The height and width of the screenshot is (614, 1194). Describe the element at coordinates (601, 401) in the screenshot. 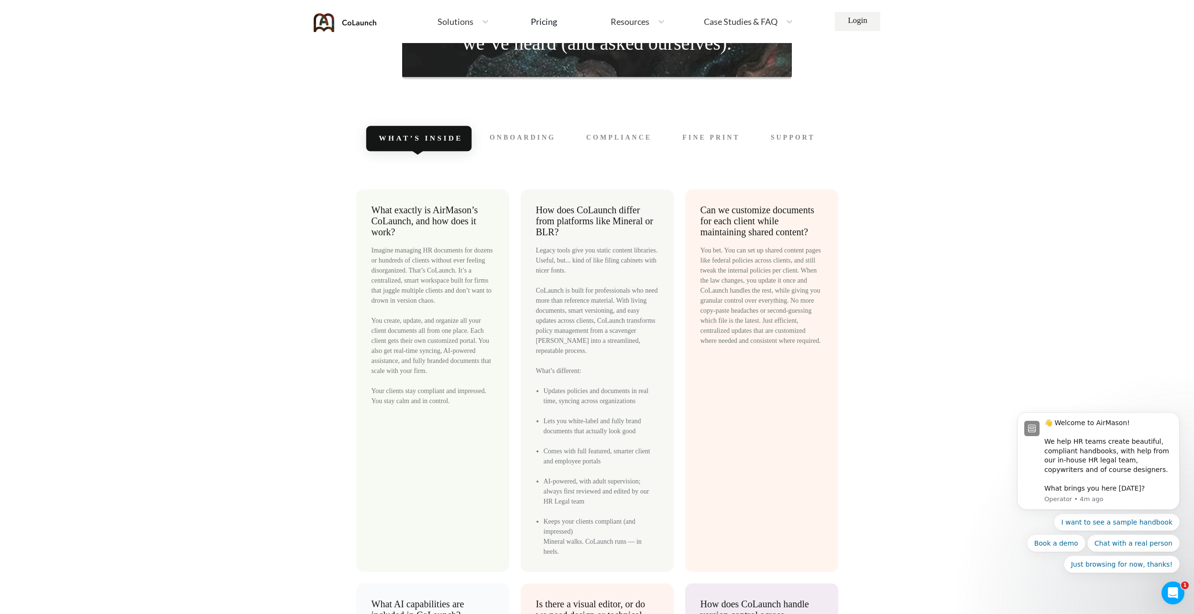

I see `li: Updates policies and documents in real time, syncing across organizations` at that location.